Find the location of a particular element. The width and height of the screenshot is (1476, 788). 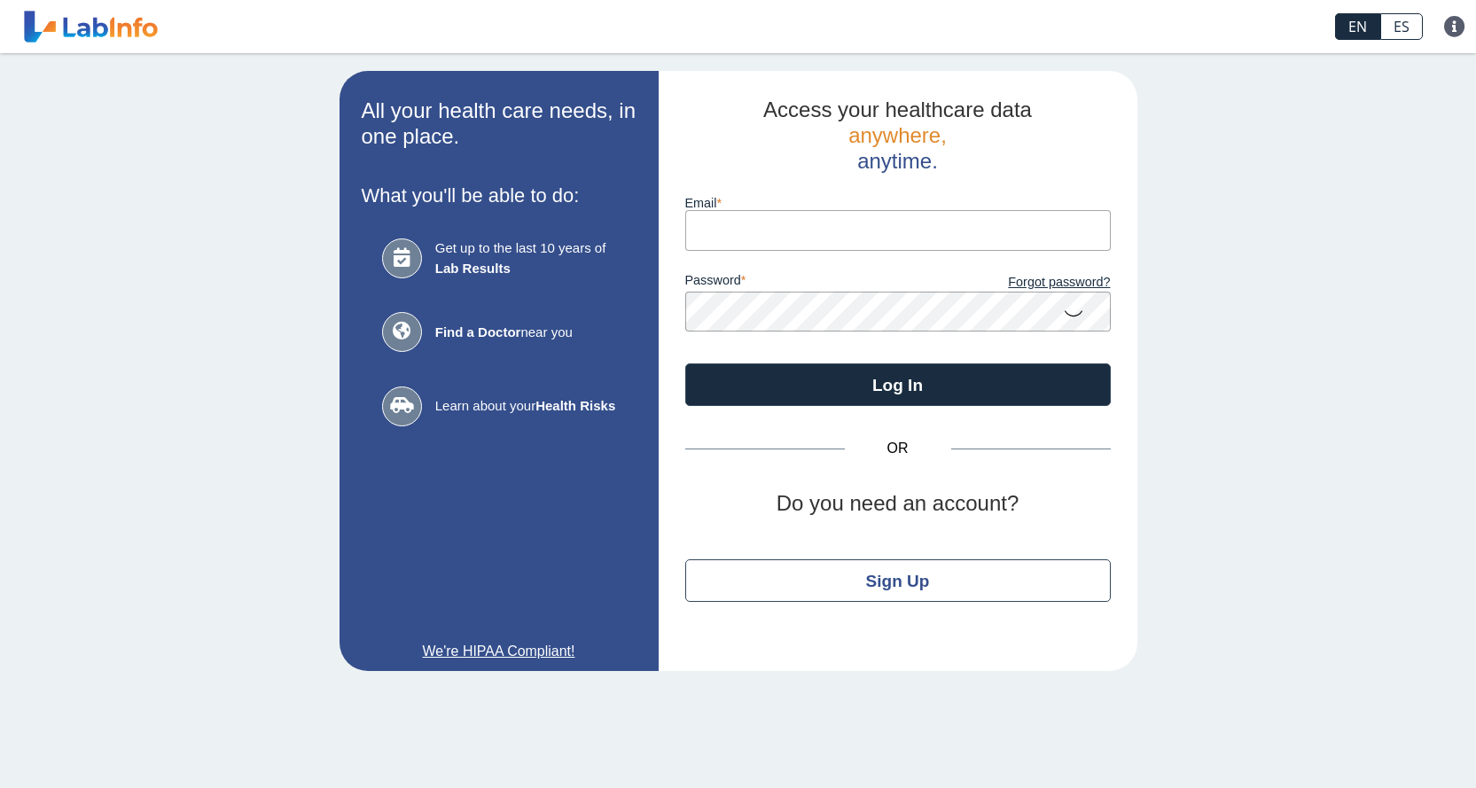

a: ES is located at coordinates (1401, 27).